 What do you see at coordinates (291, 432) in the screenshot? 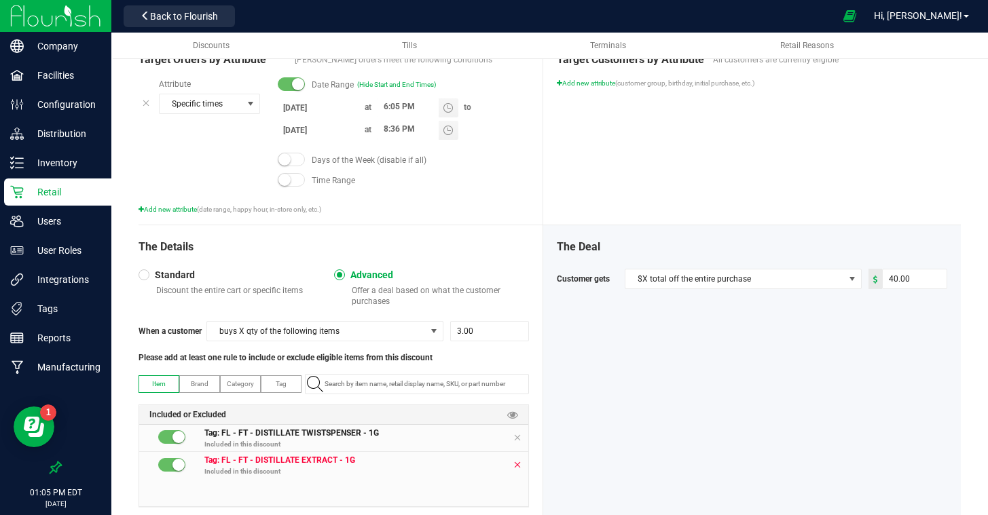
I see `span: Tag: FL - FT - DISTILLATE TWISTSPENSER - 1G` at bounding box center [291, 432].